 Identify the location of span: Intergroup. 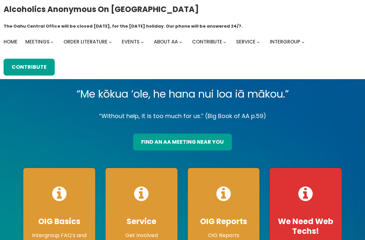
(285, 41).